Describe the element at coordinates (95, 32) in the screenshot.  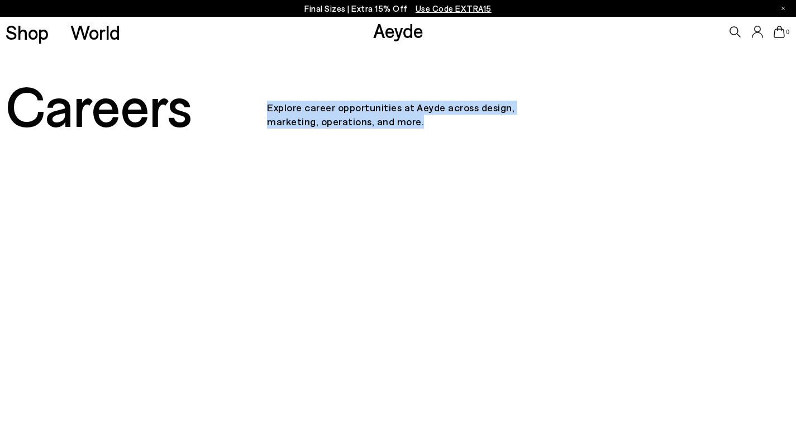
I see `a: World` at that location.